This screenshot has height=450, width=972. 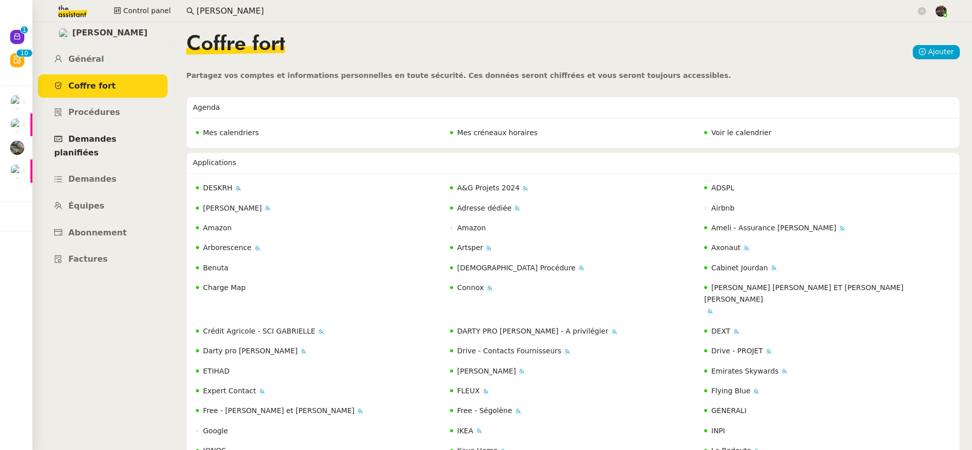 I want to click on span: INPI, so click(x=718, y=431).